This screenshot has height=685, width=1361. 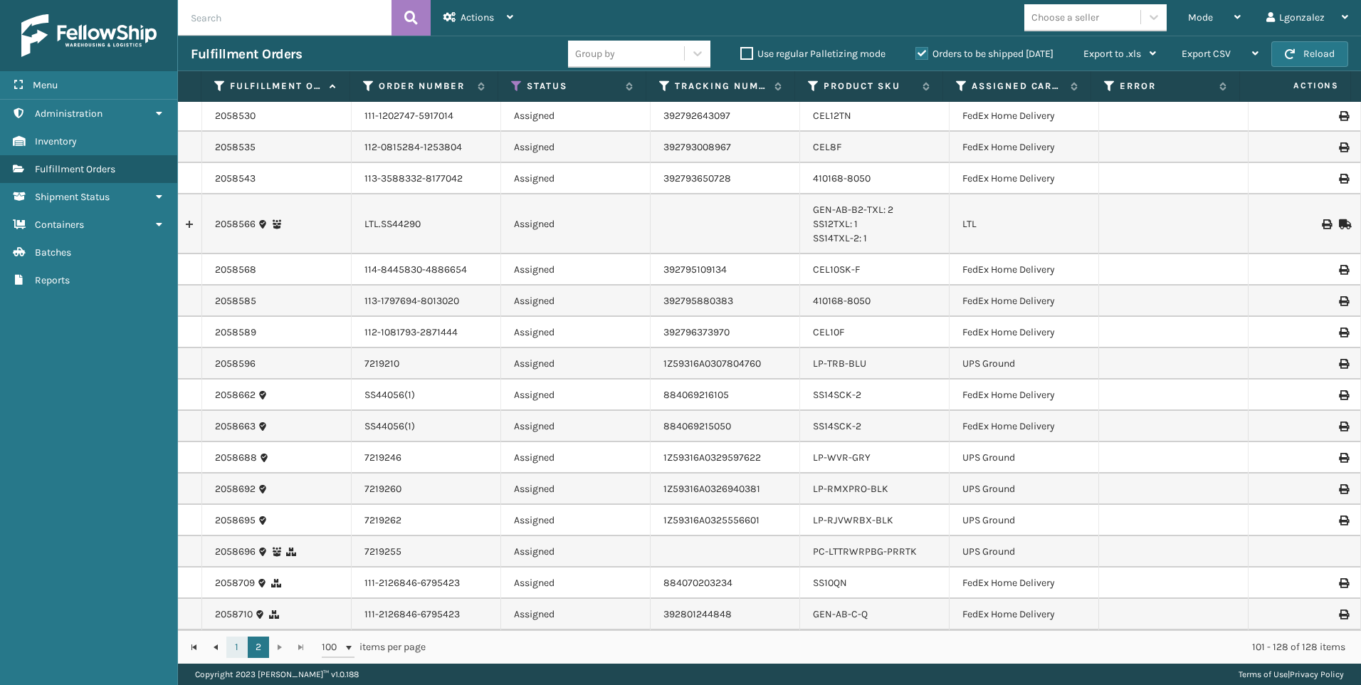 I want to click on td: 113-1797694-8013020, so click(x=426, y=301).